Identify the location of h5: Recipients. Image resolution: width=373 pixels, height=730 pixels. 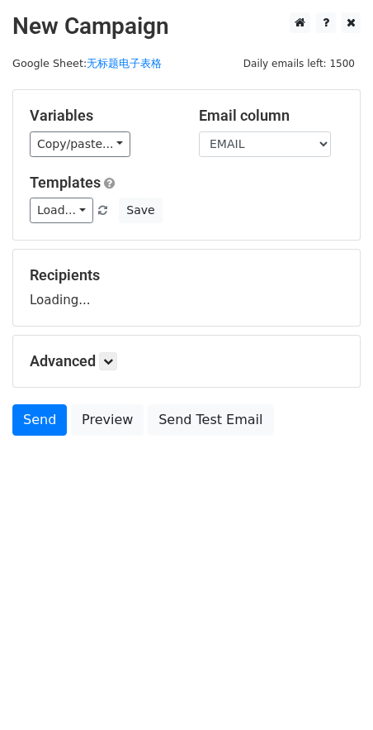
(187, 275).